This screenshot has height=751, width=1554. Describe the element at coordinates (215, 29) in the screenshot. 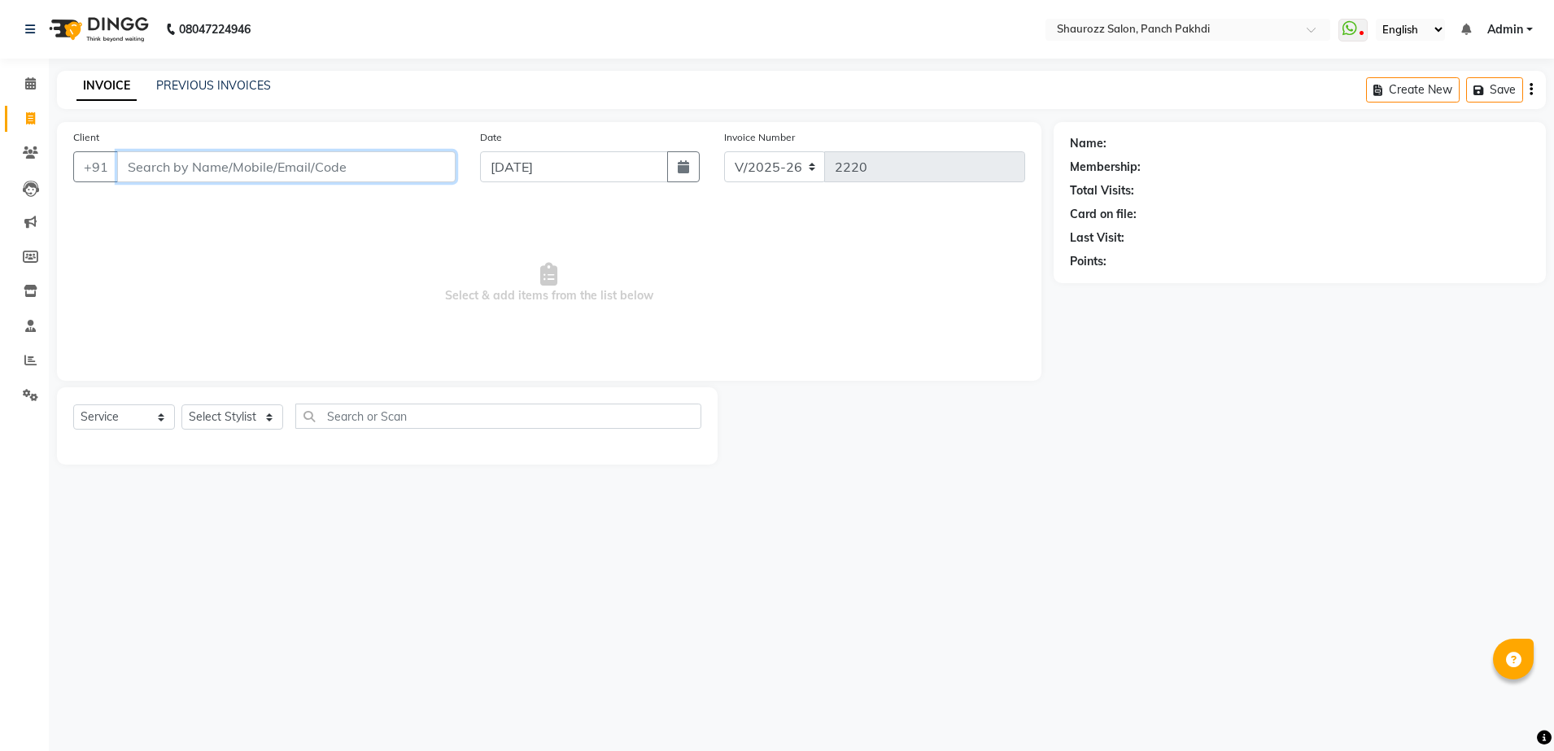

I see `b: 08047224946` at that location.